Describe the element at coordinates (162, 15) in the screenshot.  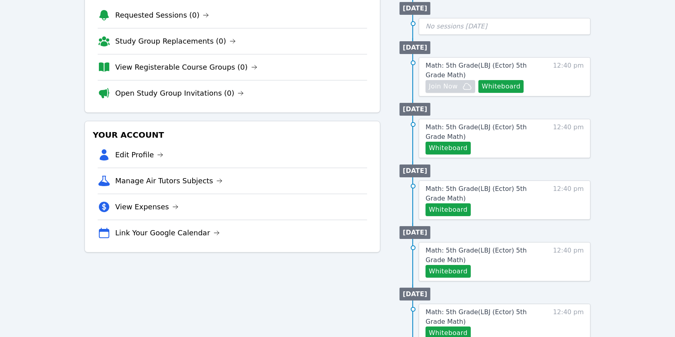
I see `a: Requested Sessions (0)` at that location.